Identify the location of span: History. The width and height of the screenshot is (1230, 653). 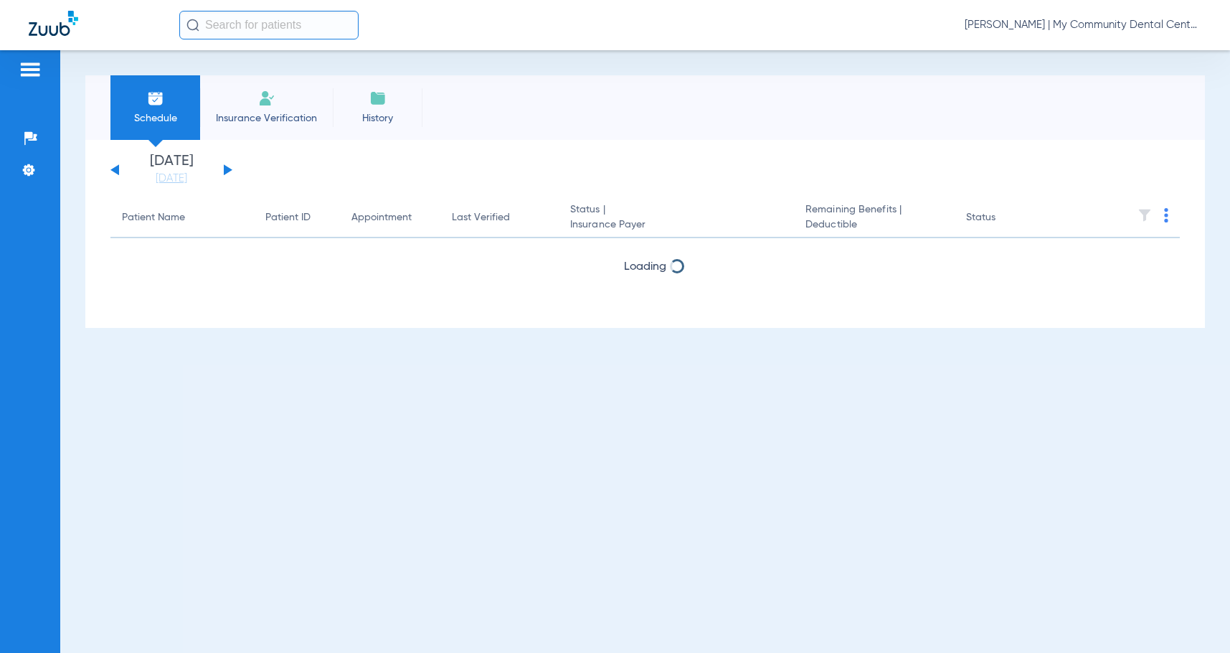
(377, 118).